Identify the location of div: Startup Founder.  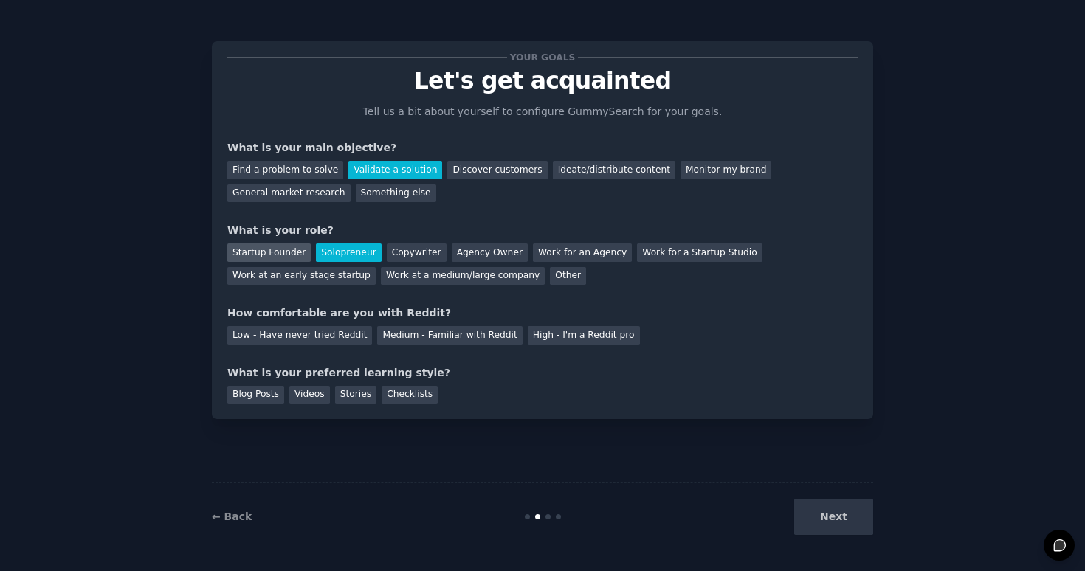
(269, 252).